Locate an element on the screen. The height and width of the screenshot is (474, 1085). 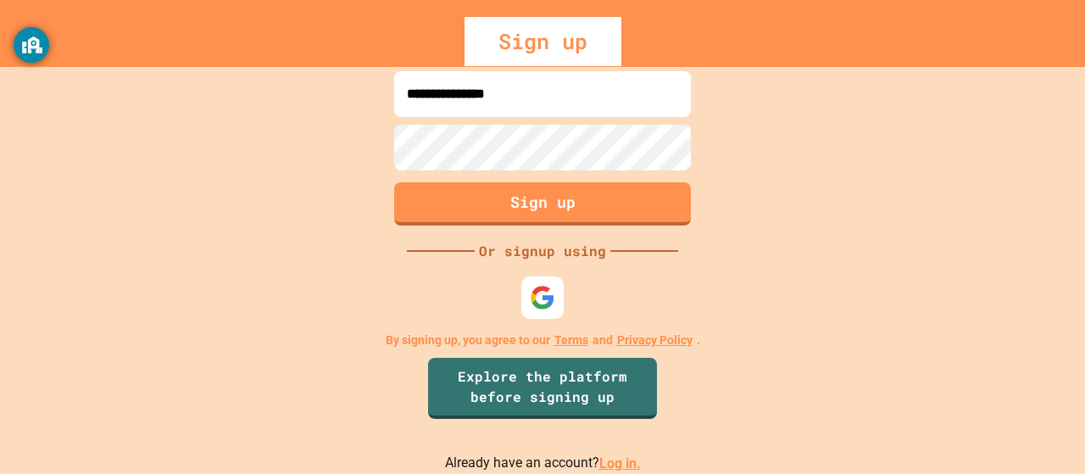
a: Terms is located at coordinates (572, 340).